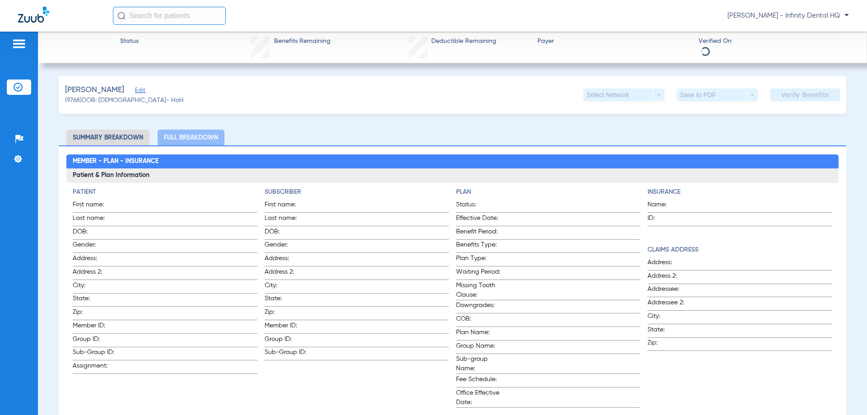 The height and width of the screenshot is (415, 867). What do you see at coordinates (191, 137) in the screenshot?
I see `li: Full Breakdown` at bounding box center [191, 137].